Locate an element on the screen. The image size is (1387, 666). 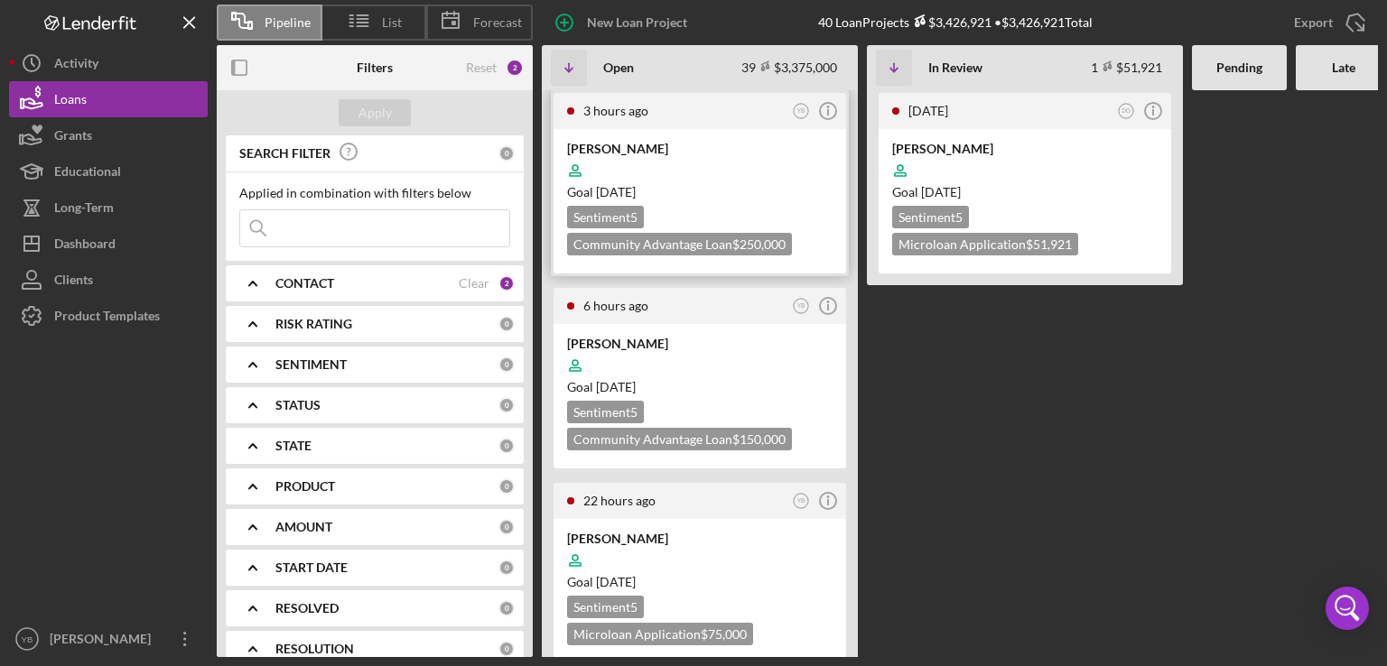
time: 10/03/2025 is located at coordinates (616, 386).